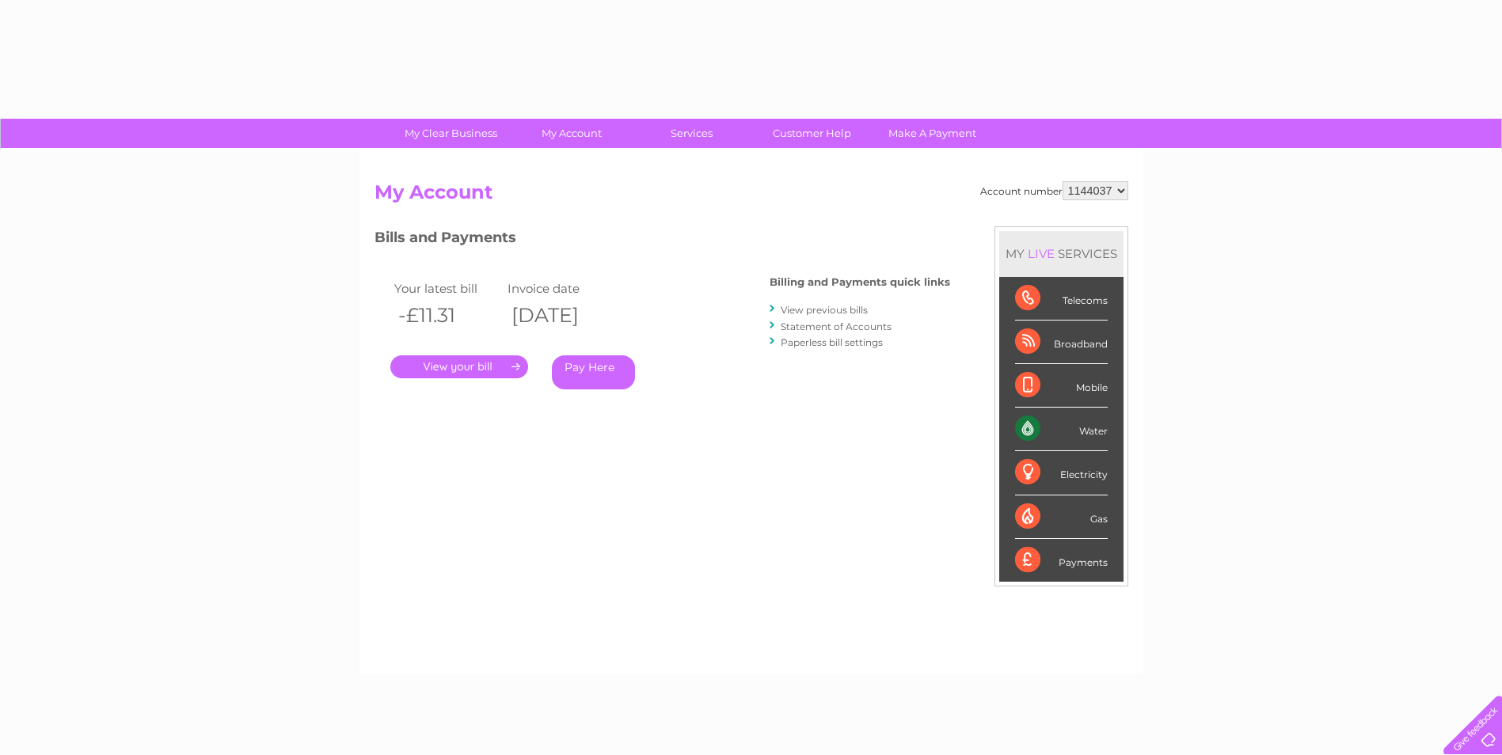  Describe the element at coordinates (561, 288) in the screenshot. I see `td: Invoice date` at that location.